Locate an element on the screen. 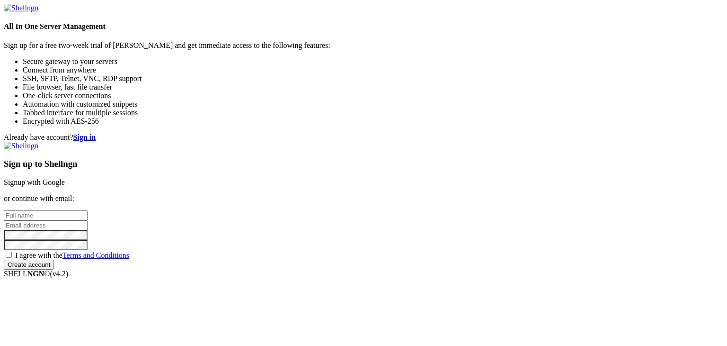 The height and width of the screenshot is (346, 727). li: File browser, fast file transfer is located at coordinates (373, 87).